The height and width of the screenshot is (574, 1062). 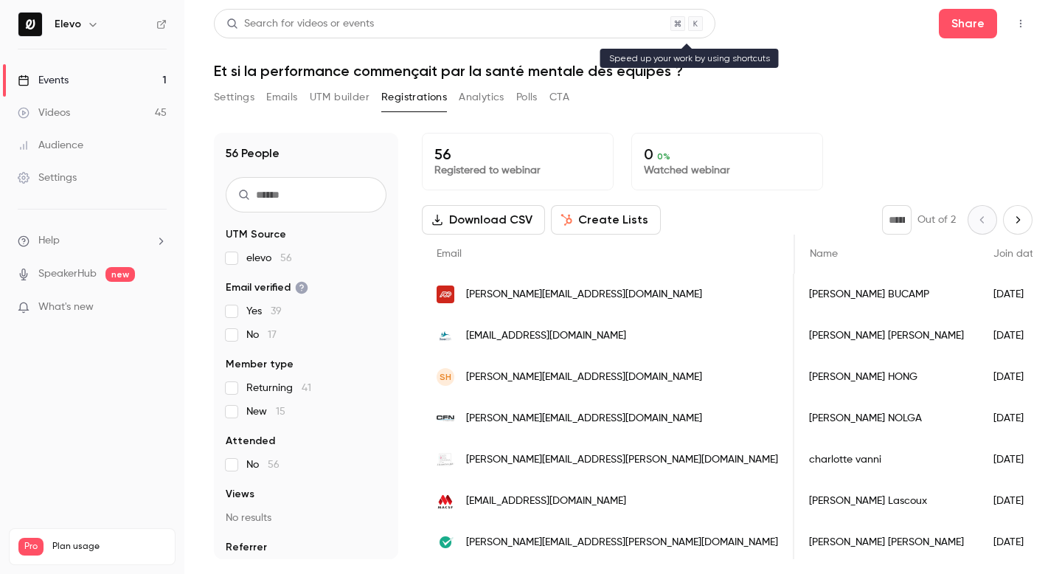 What do you see at coordinates (43, 80) in the screenshot?
I see `div: Events` at bounding box center [43, 80].